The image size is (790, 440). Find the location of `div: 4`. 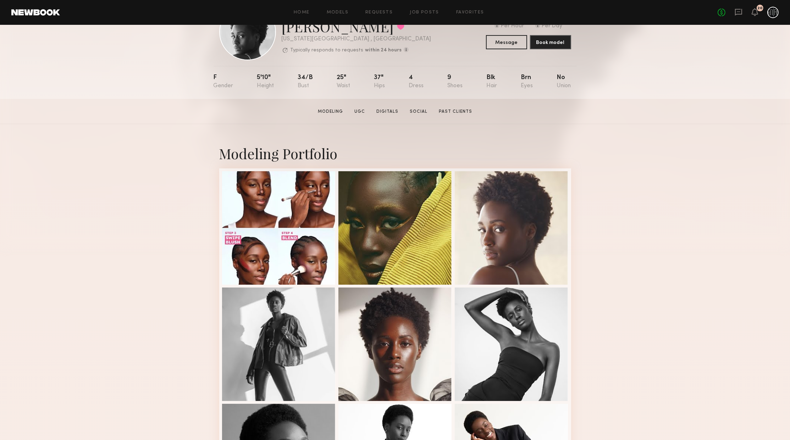

div: 4 is located at coordinates (417, 82).